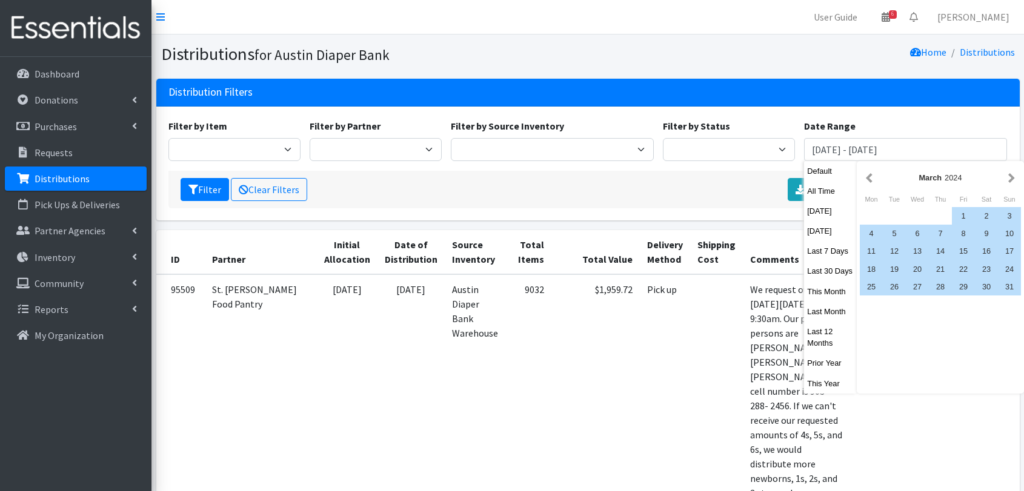 Image resolution: width=1024 pixels, height=491 pixels. I want to click on div: 10, so click(1009, 233).